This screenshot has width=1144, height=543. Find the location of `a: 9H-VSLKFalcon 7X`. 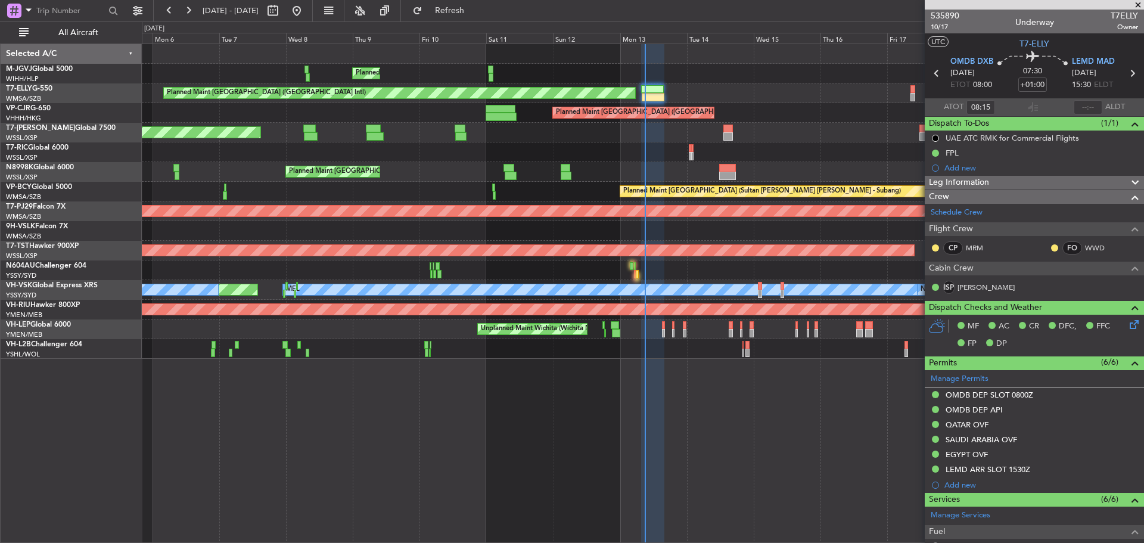

a: 9H-VSLKFalcon 7X is located at coordinates (37, 226).